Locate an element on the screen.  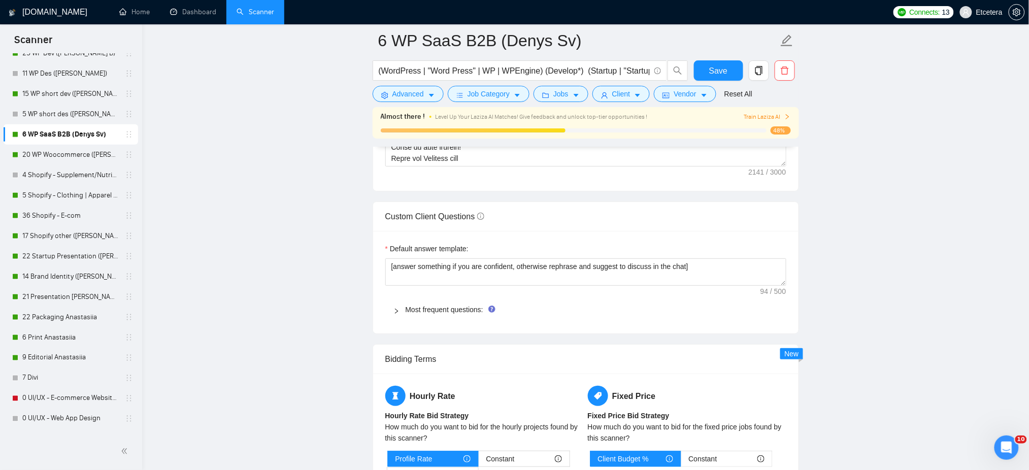
span: Custom Client Questions is located at coordinates (435, 216).